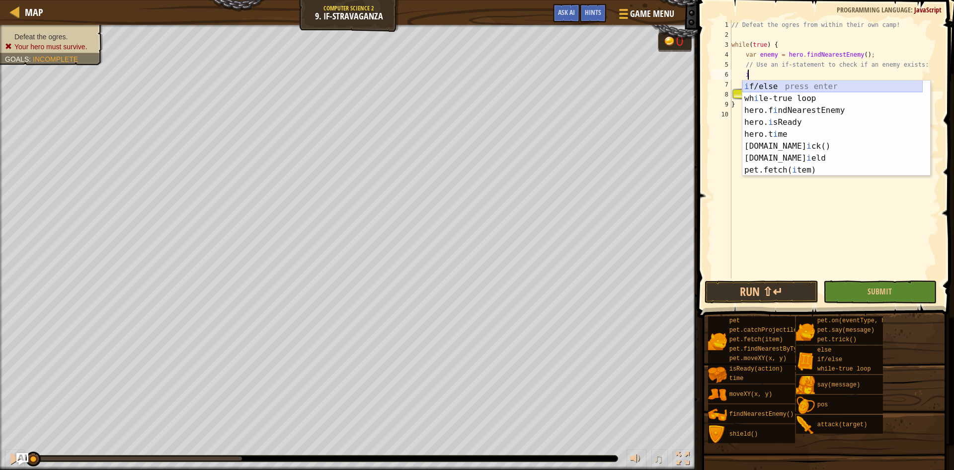  Describe the element at coordinates (846, 330) in the screenshot. I see `span: pet.say(message)` at that location.